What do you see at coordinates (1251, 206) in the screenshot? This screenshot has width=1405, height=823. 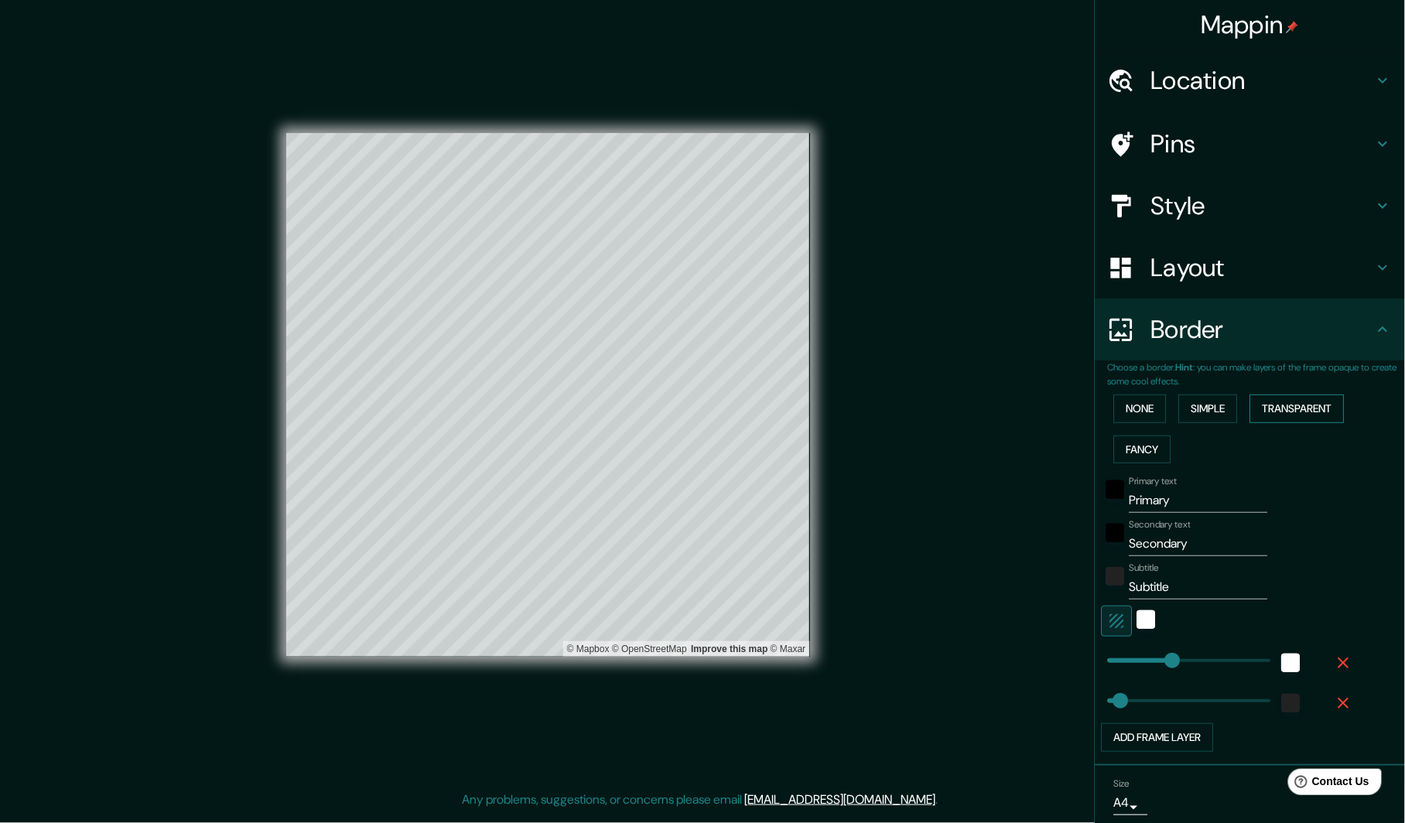 I see `div: Style` at bounding box center [1251, 206].